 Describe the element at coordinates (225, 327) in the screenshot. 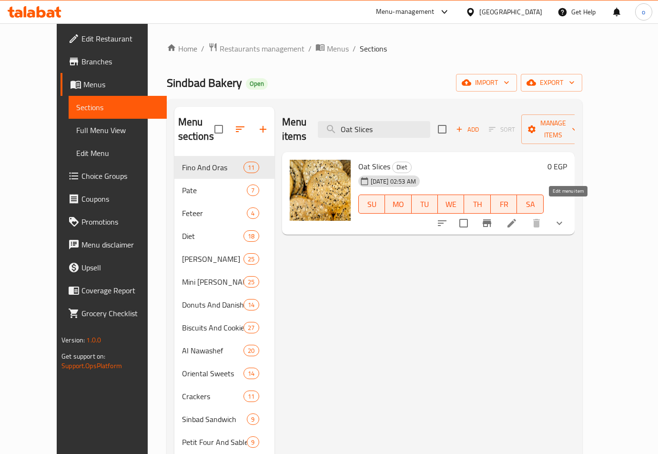

I see `div: Biscuits And Cookies27` at that location.